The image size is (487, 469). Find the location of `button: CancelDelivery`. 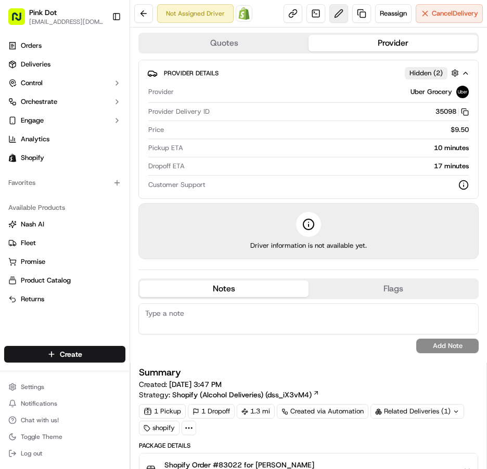

button: CancelDelivery is located at coordinates (449, 14).